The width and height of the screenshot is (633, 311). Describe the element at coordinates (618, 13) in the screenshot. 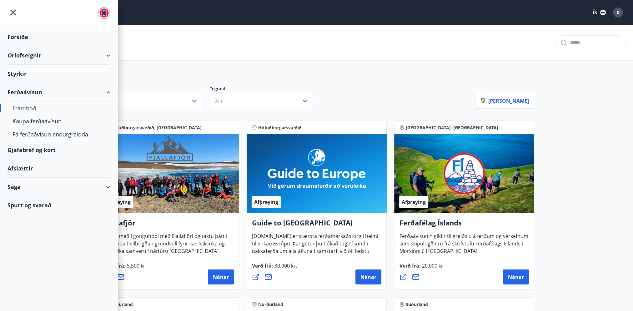

I see `button: Þ` at that location.